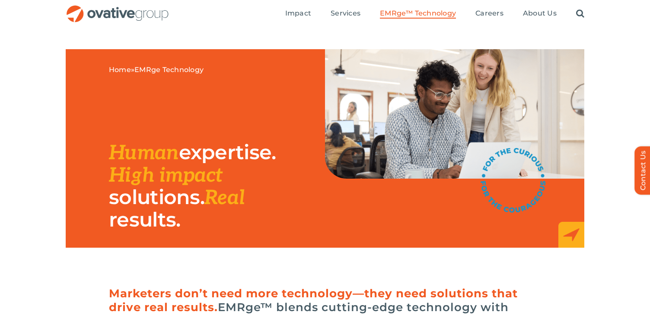 The width and height of the screenshot is (650, 315). What do you see at coordinates (224, 198) in the screenshot?
I see `span: Real` at bounding box center [224, 198].